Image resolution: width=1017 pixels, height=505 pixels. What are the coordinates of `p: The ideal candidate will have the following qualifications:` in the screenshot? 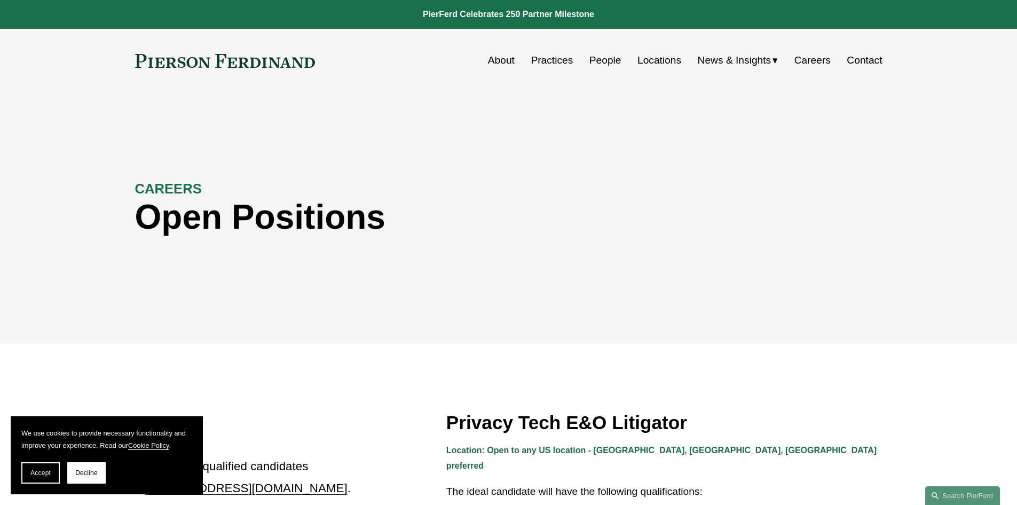 It's located at (664, 491).